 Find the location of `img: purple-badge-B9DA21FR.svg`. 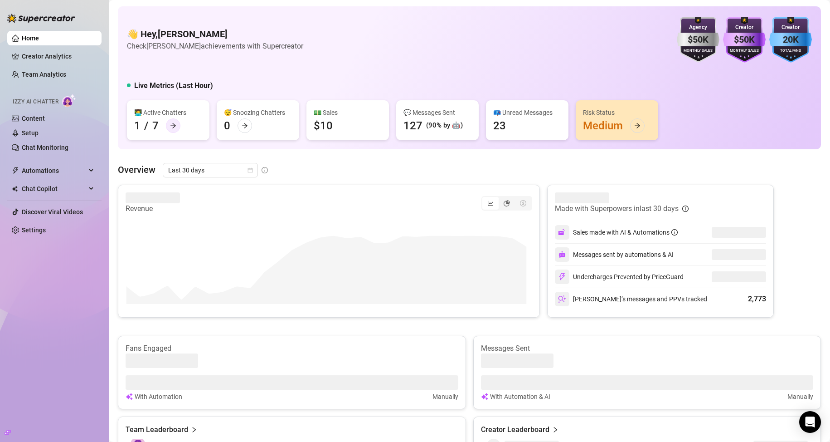

img: purple-badge-B9DA21FR.svg is located at coordinates (745, 40).